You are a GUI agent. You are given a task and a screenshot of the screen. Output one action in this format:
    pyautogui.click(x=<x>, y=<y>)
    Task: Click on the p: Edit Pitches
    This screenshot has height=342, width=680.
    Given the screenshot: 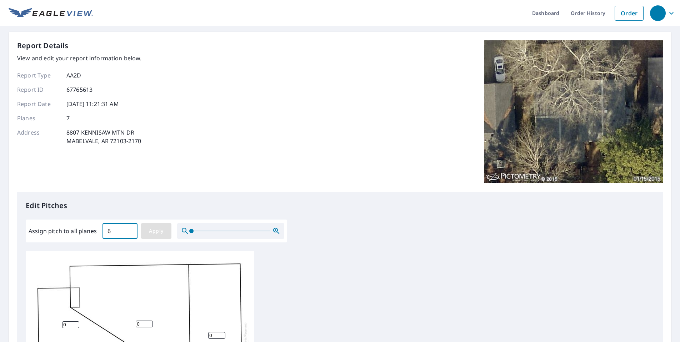 What is the action you would take?
    pyautogui.click(x=340, y=206)
    